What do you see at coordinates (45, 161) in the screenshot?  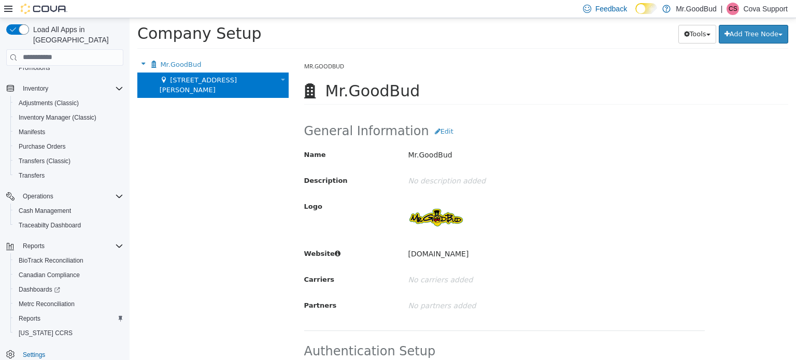 I see `a: Transfers (Classic)` at bounding box center [45, 161].